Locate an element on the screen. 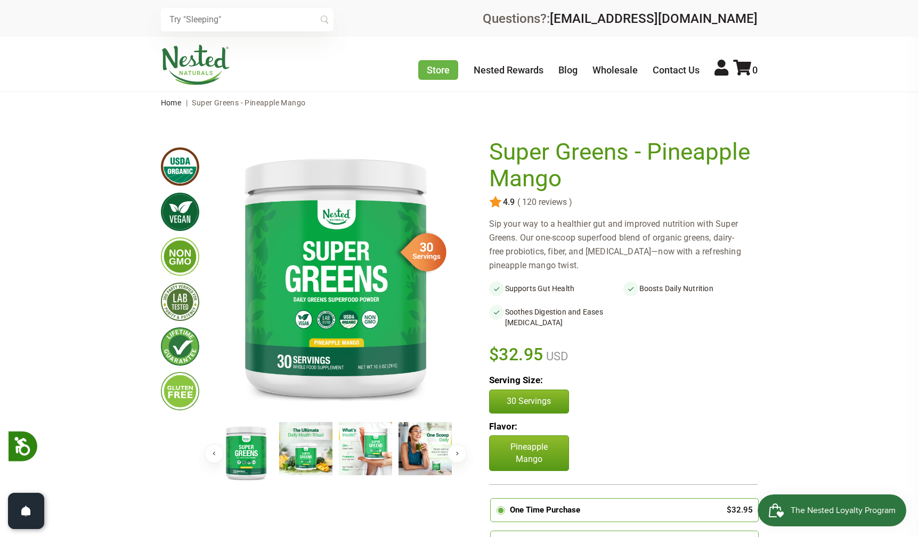  button: Previous is located at coordinates (214, 454).